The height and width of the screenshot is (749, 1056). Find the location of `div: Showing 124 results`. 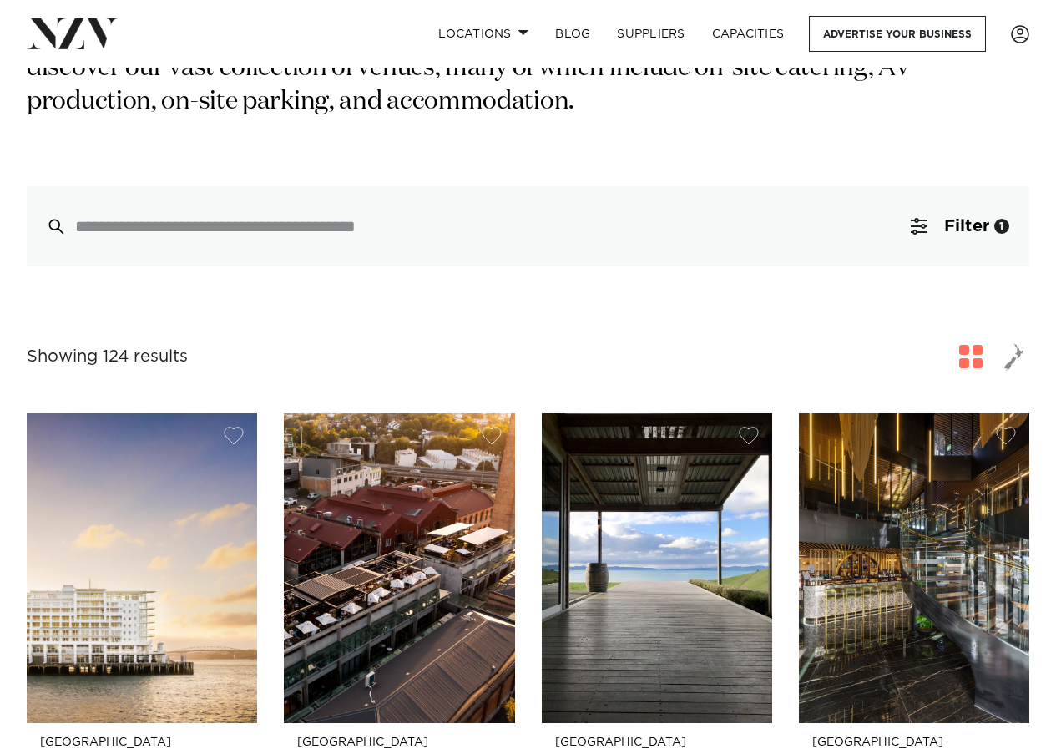

div: Showing 124 results is located at coordinates (107, 357).